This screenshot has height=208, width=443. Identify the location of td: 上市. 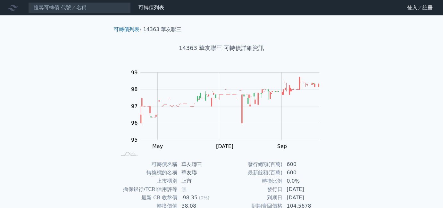
(199, 181).